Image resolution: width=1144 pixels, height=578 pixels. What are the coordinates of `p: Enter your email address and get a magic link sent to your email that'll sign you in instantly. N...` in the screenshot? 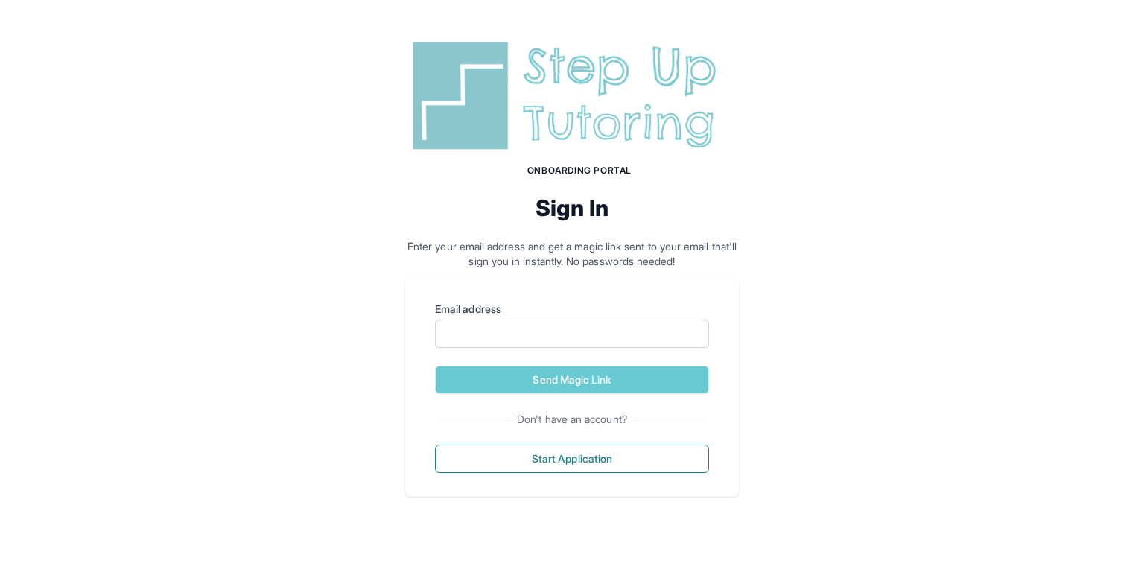 It's located at (572, 254).